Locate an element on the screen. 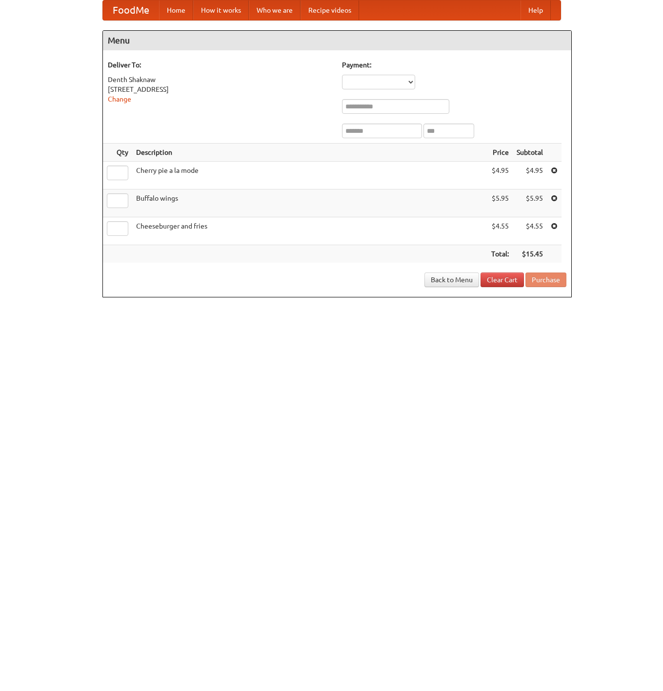  a: How it works is located at coordinates (221, 10).